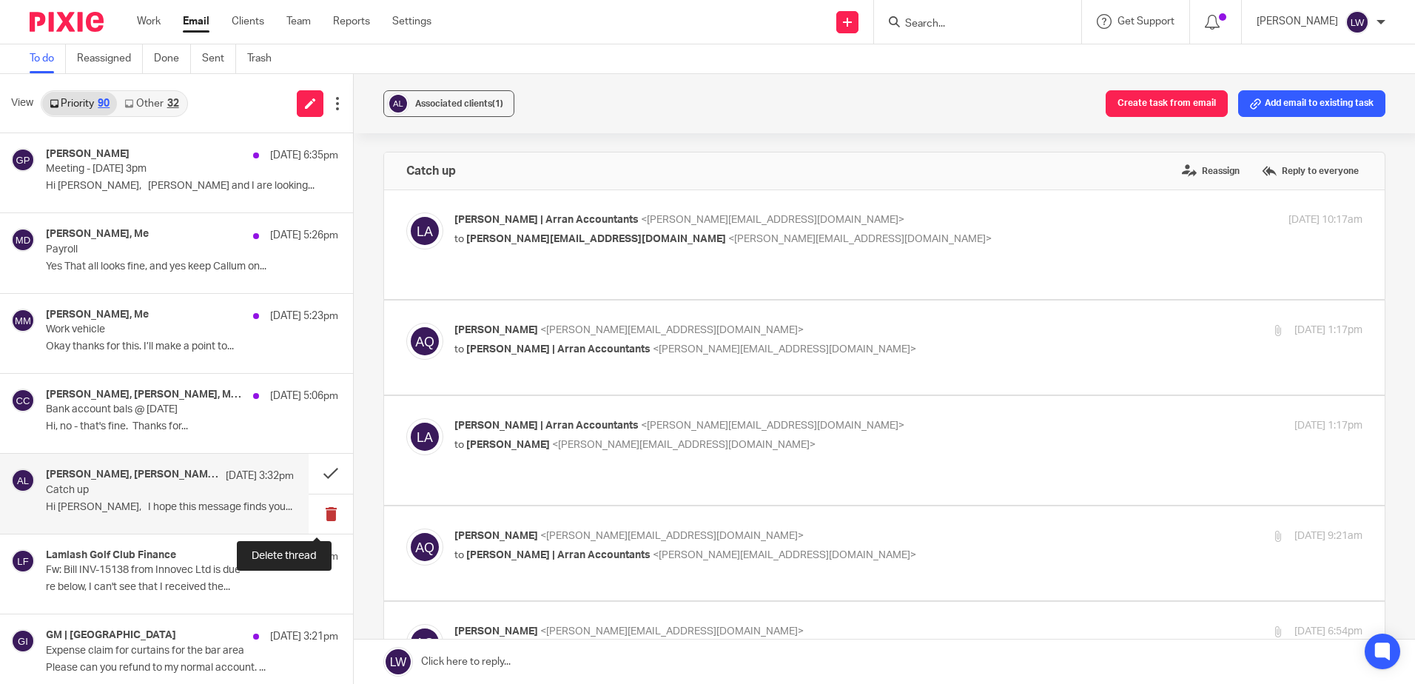 Image resolution: width=1415 pixels, height=684 pixels. What do you see at coordinates (411, 21) in the screenshot?
I see `a: Settings` at bounding box center [411, 21].